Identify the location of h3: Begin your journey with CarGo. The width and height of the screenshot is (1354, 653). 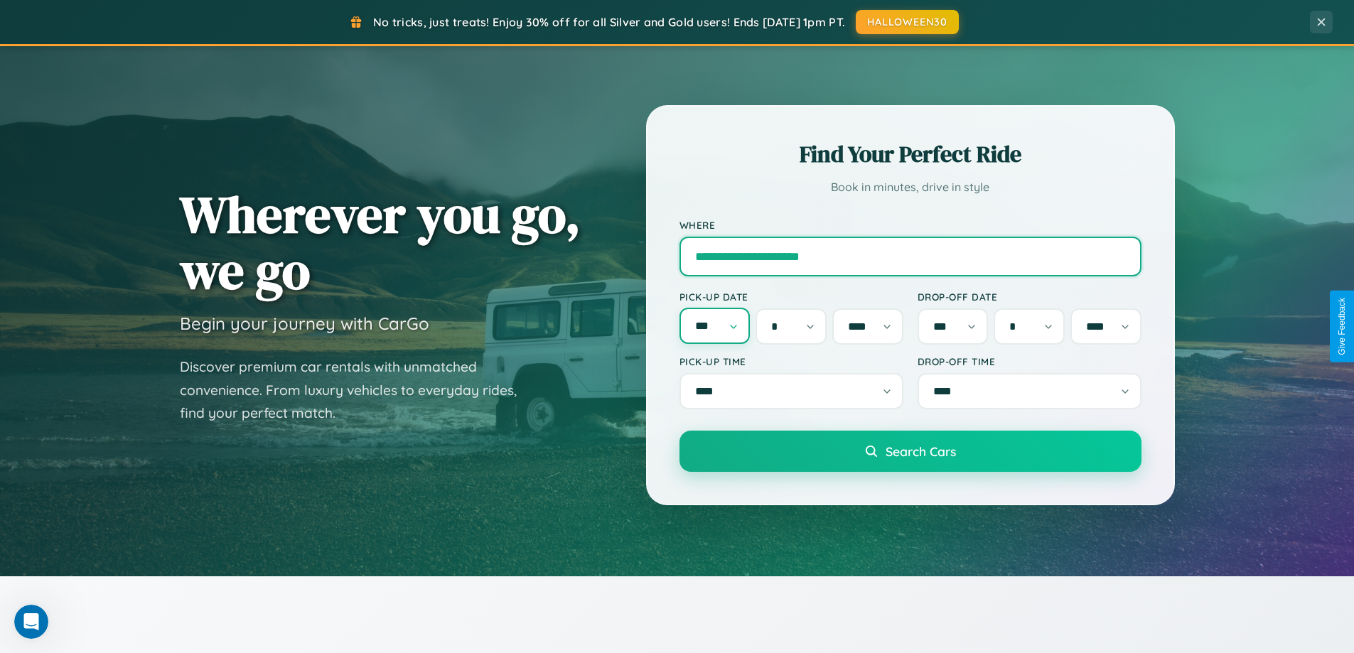
(304, 323).